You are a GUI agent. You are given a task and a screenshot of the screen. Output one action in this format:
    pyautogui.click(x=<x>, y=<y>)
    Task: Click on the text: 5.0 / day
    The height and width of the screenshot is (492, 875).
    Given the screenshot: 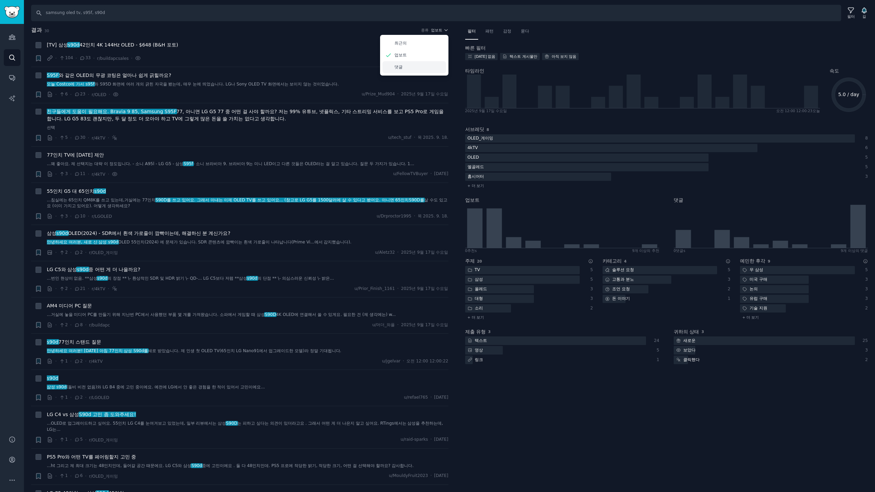 What is the action you would take?
    pyautogui.click(x=849, y=94)
    